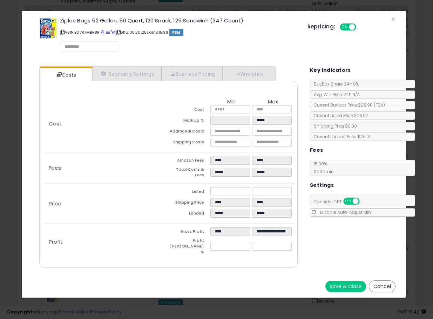  Describe the element at coordinates (379, 105) in the screenshot. I see `span: ( FBA )` at that location.